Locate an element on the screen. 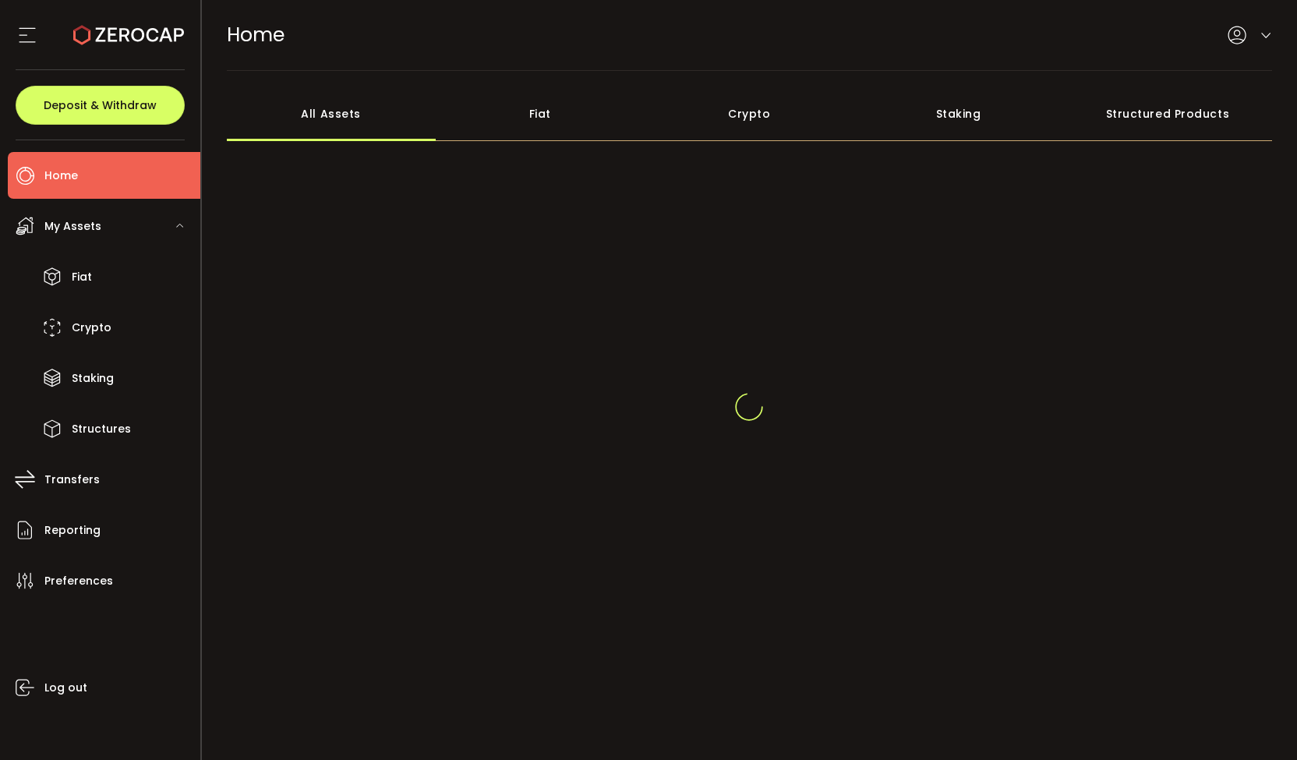 This screenshot has height=760, width=1297. button: Deposit & Withdraw is located at coordinates (100, 105).